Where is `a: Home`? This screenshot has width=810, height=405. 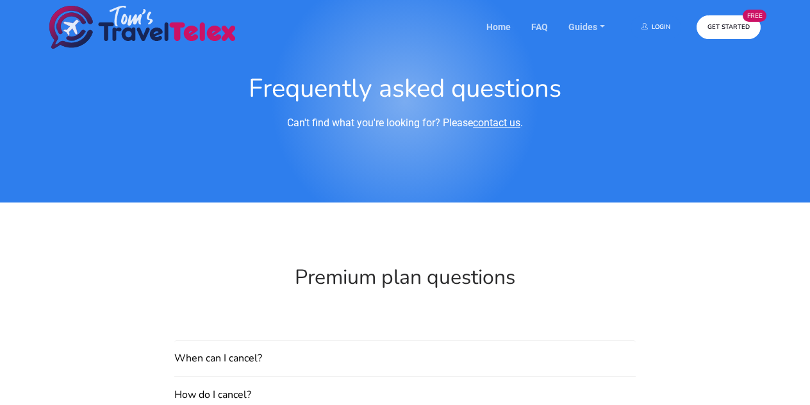
a: Home is located at coordinates (499, 27).